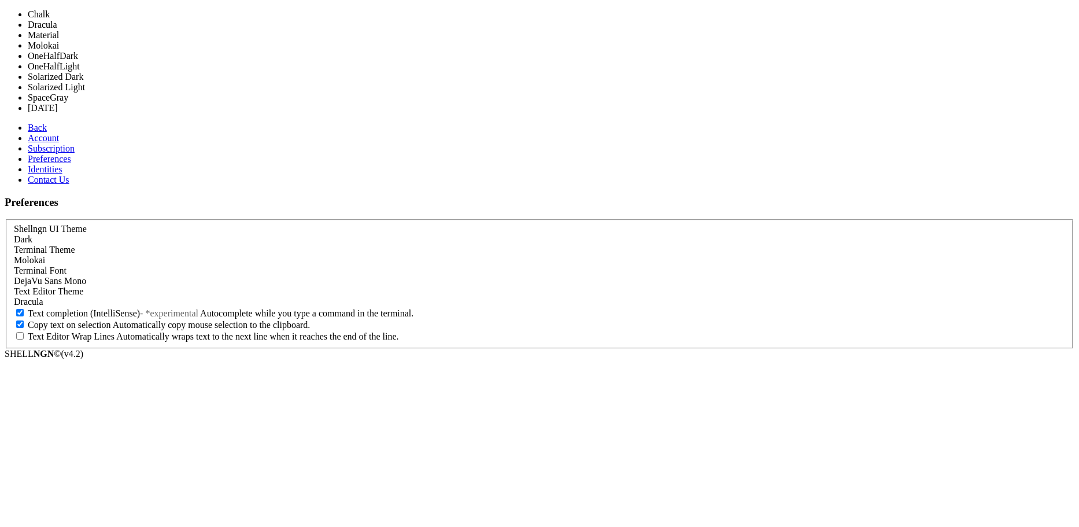  Describe the element at coordinates (44, 353) in the screenshot. I see `b: NGN` at that location.